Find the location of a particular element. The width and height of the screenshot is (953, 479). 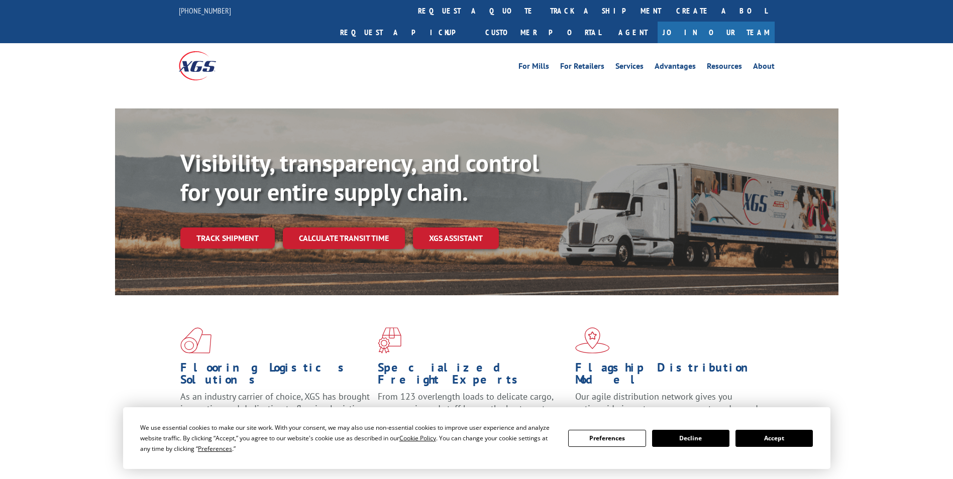

a: Advantages is located at coordinates (675, 68).